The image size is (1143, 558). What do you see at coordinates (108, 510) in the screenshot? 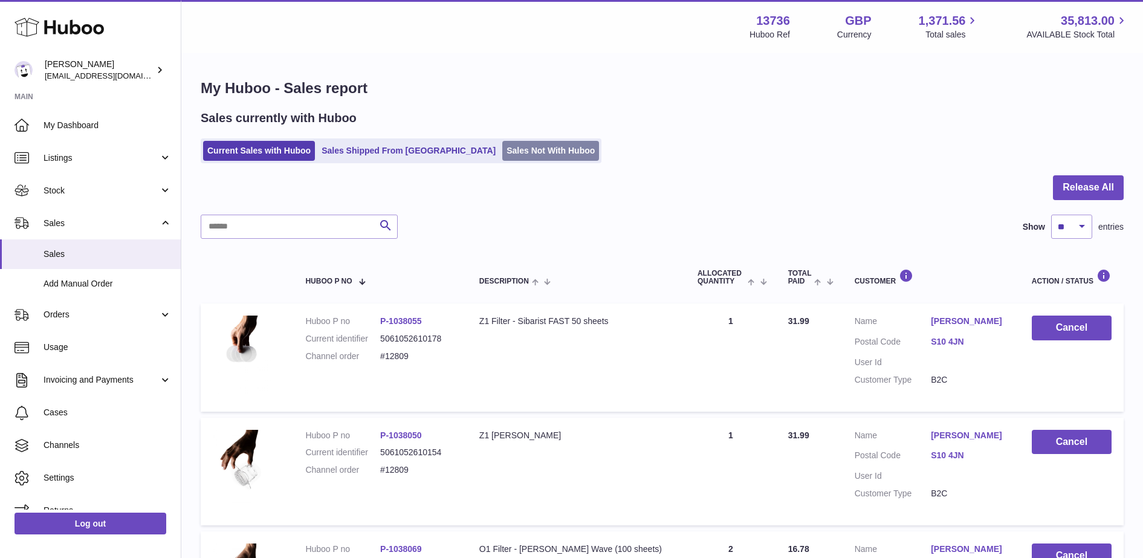
I see `span: Returns` at bounding box center [108, 510].